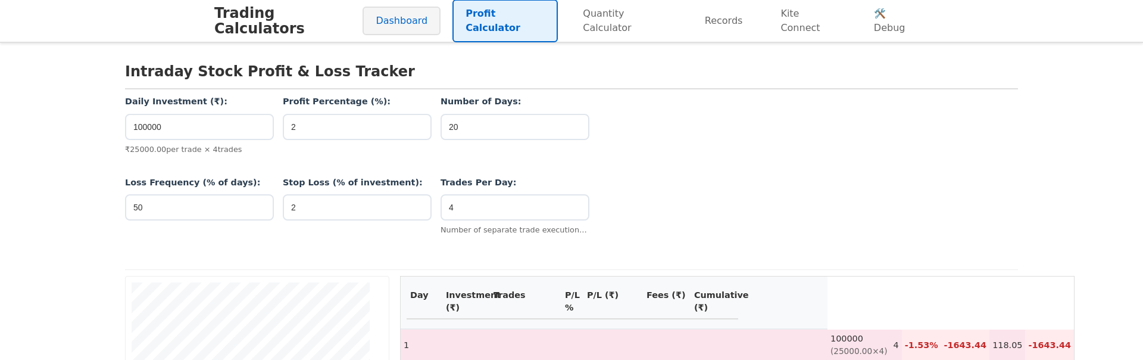 The image size is (1143, 360). Describe the element at coordinates (613, 302) in the screenshot. I see `th: P/L (₹)` at that location.